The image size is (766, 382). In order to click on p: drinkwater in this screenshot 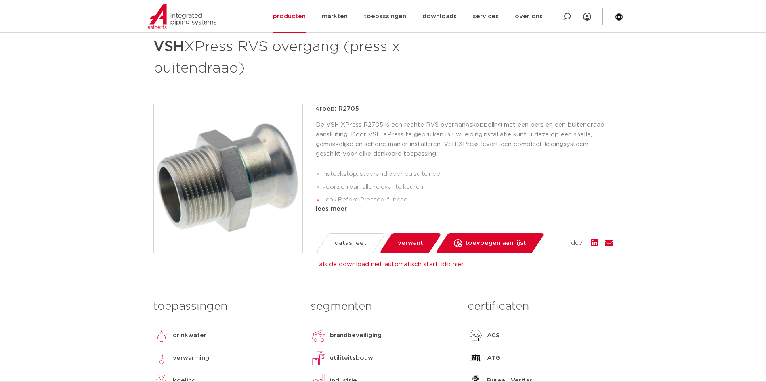, I will do `click(189, 336)`.